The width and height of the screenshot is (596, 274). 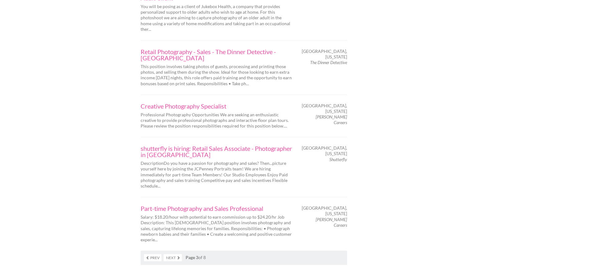 I want to click on em: Shutterfly, so click(x=338, y=159).